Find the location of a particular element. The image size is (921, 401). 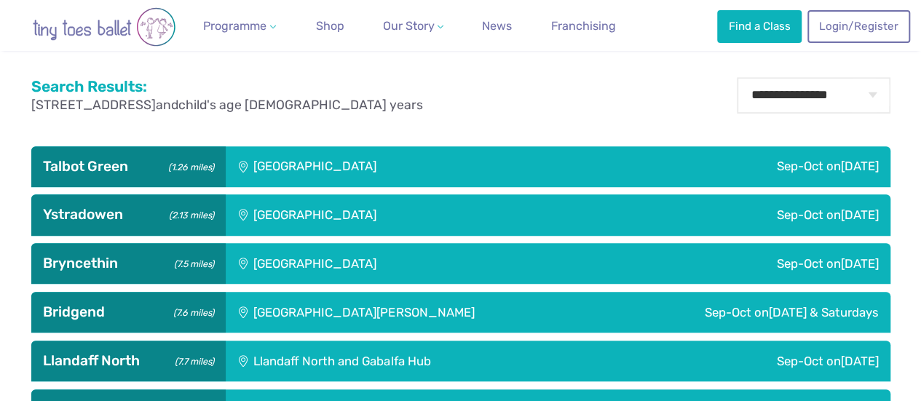

h2: Search Results: is located at coordinates (227, 87).